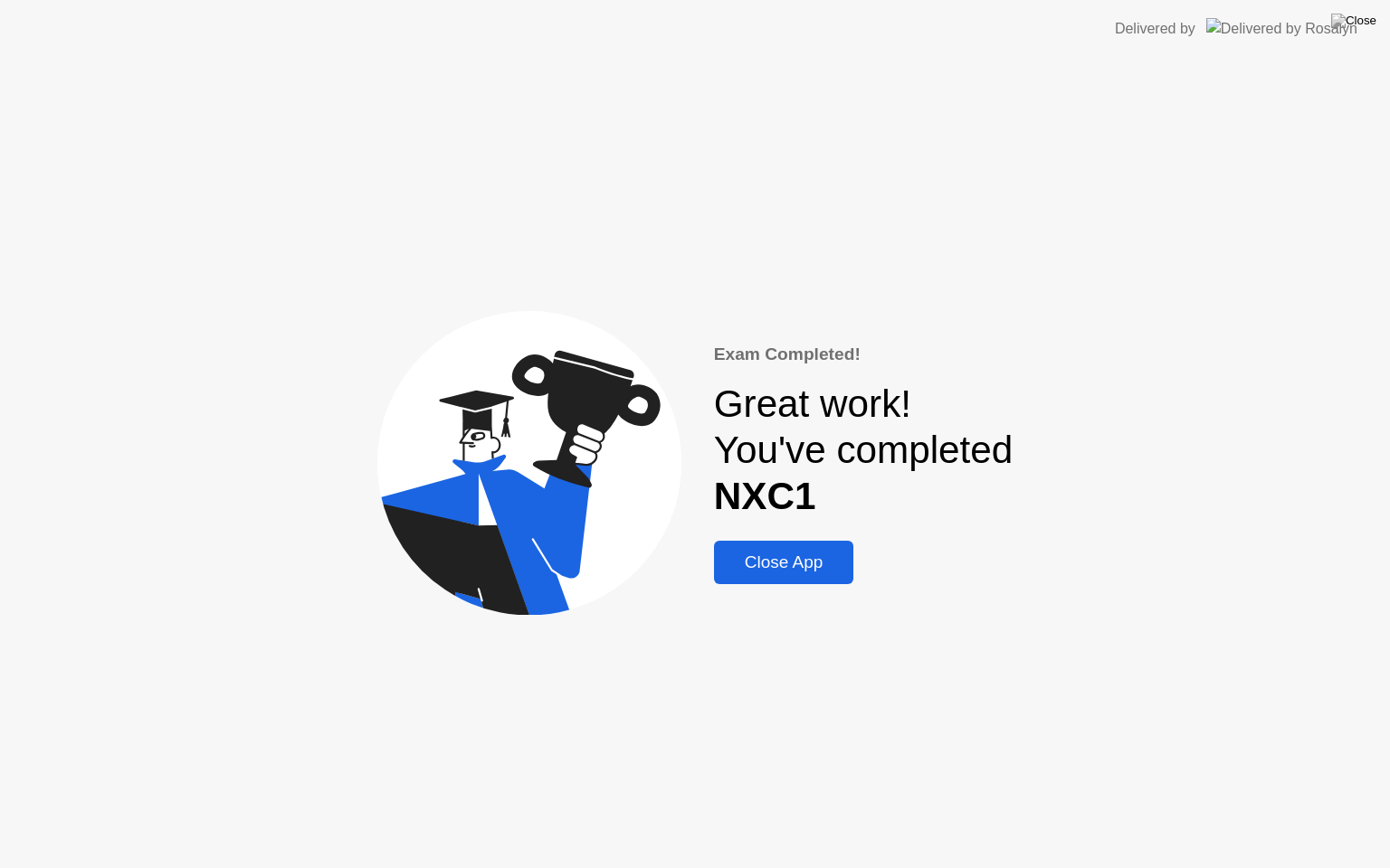 The image size is (1390, 868). I want to click on div: Delivered by, so click(1155, 29).